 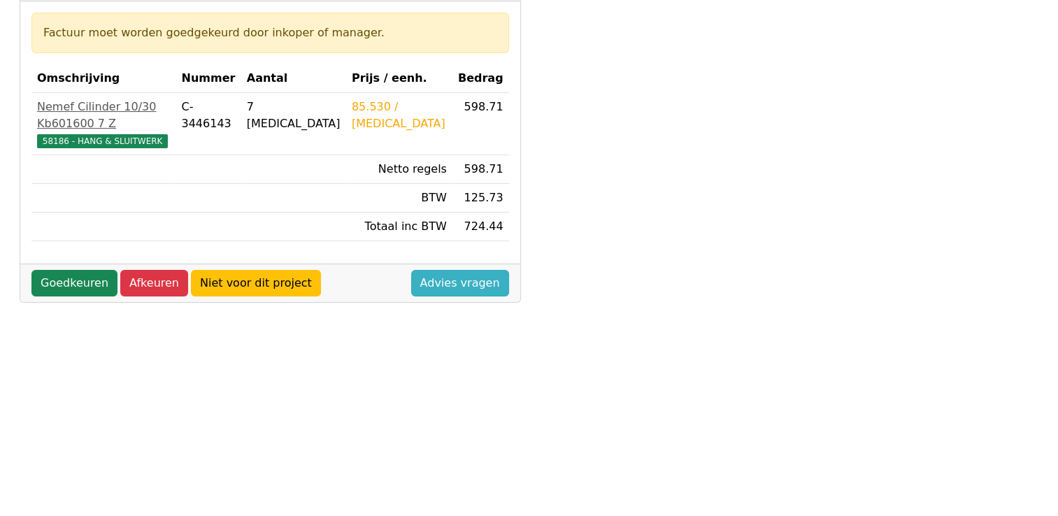 I want to click on div: Nemef Cilinder 10/30 Kb601600 7 Z, so click(x=104, y=115).